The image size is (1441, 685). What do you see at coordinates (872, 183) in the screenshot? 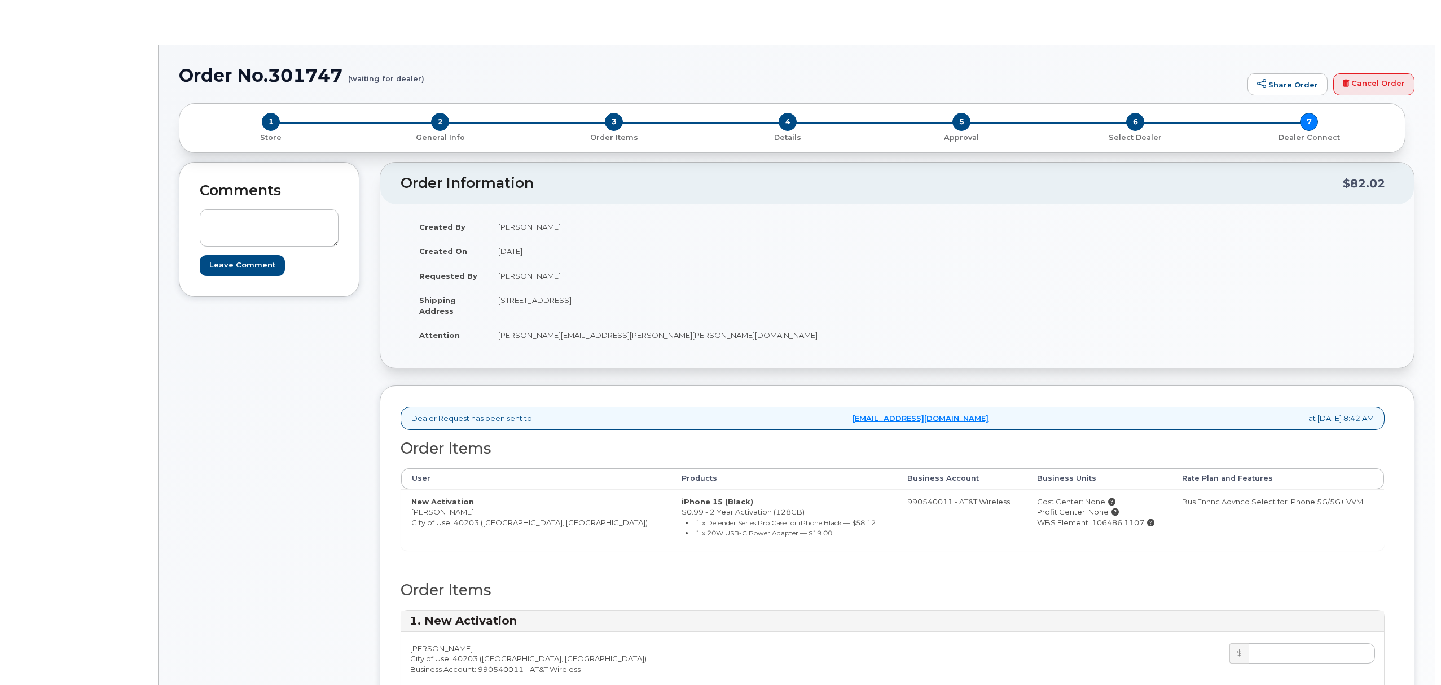
I see `h2: Order Information` at bounding box center [872, 183].